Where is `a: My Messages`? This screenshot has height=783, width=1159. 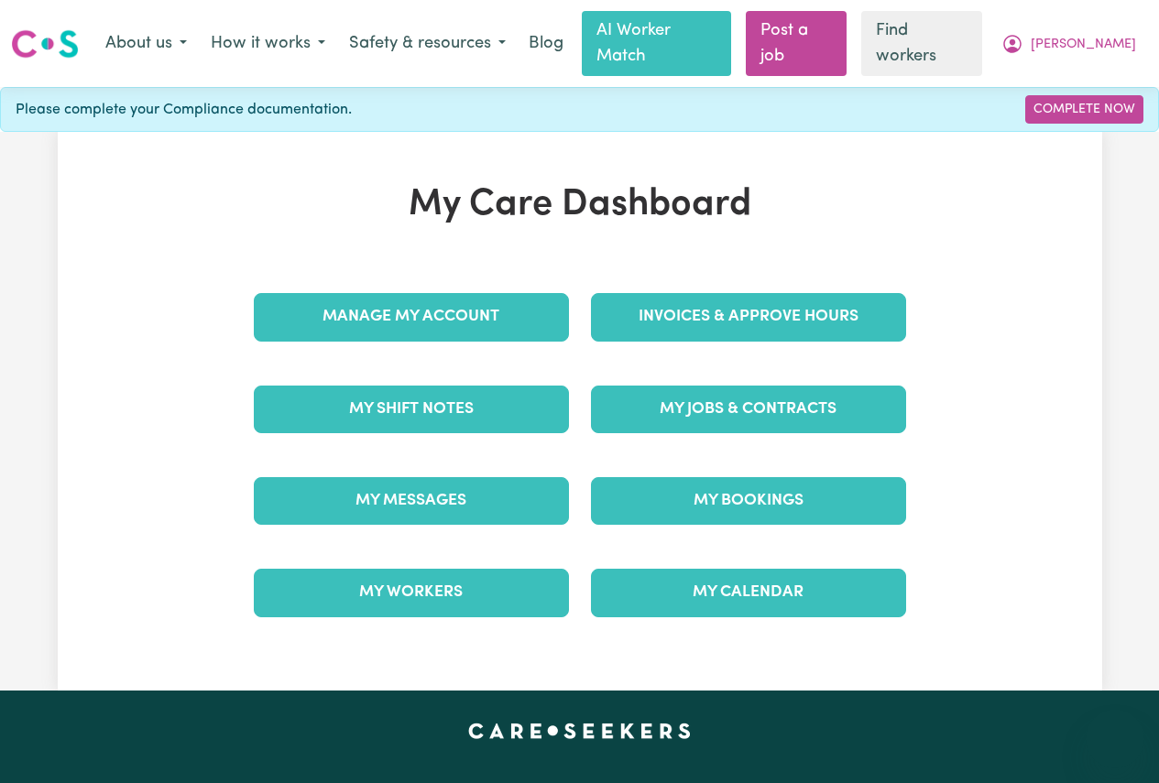 a: My Messages is located at coordinates (411, 501).